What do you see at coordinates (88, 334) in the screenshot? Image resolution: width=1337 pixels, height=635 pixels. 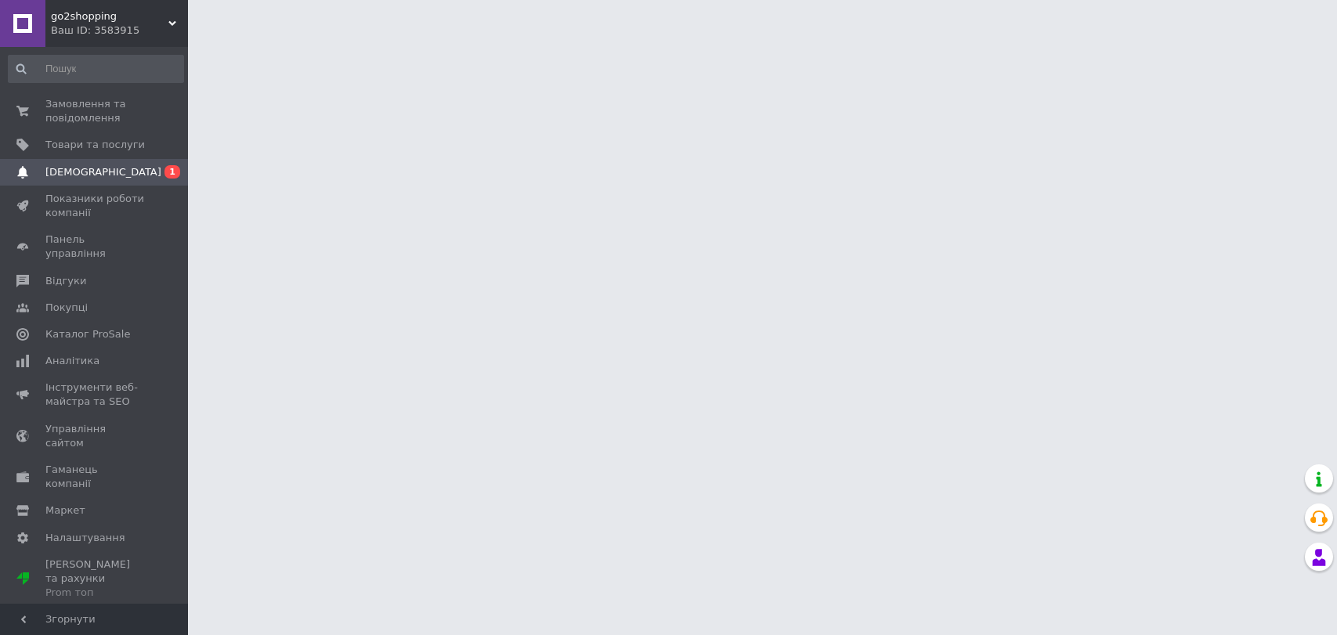 I see `span: Каталог ProSale` at bounding box center [88, 334].